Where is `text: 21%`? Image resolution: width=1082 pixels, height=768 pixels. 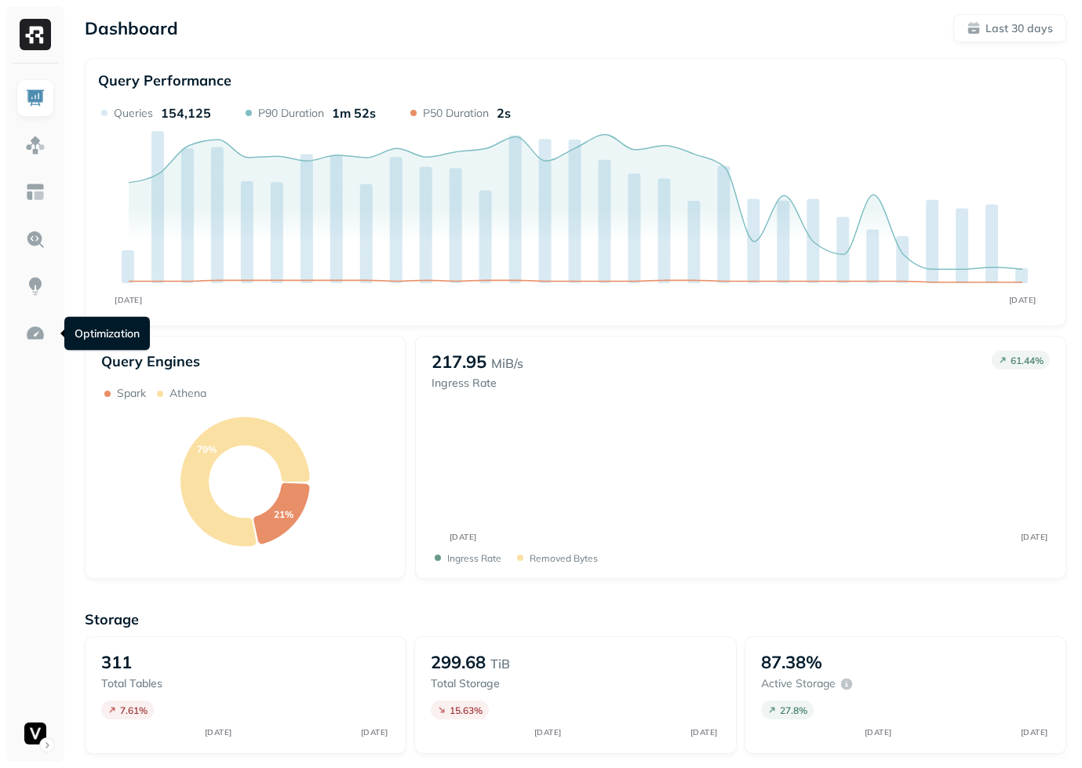
text: 21% is located at coordinates (283, 514).